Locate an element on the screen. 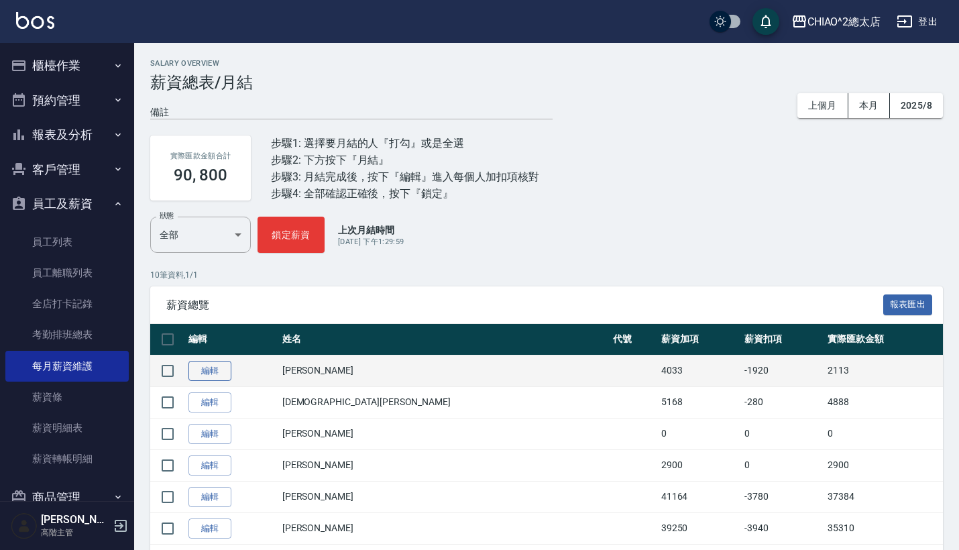  a: 薪資明細表 is located at coordinates (67, 428).